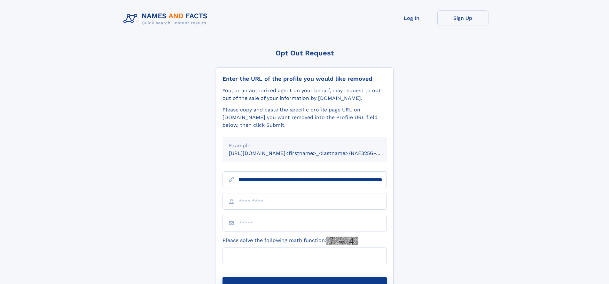 The width and height of the screenshot is (609, 284). What do you see at coordinates (305, 146) in the screenshot?
I see `div: Example:` at bounding box center [305, 146].